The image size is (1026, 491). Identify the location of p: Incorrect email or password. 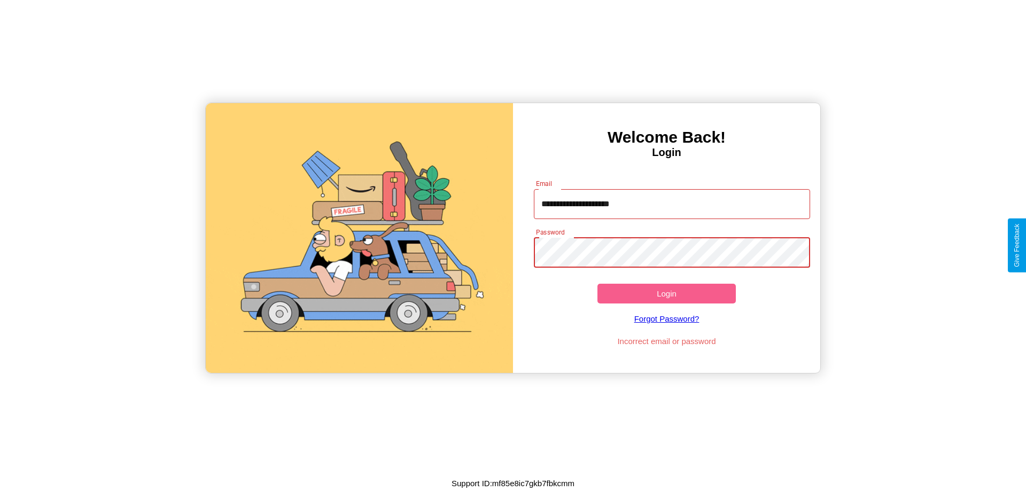
(667, 341).